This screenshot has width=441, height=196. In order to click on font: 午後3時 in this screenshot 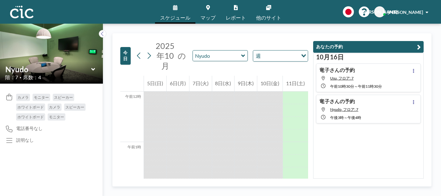, I will do `click(337, 117)`.